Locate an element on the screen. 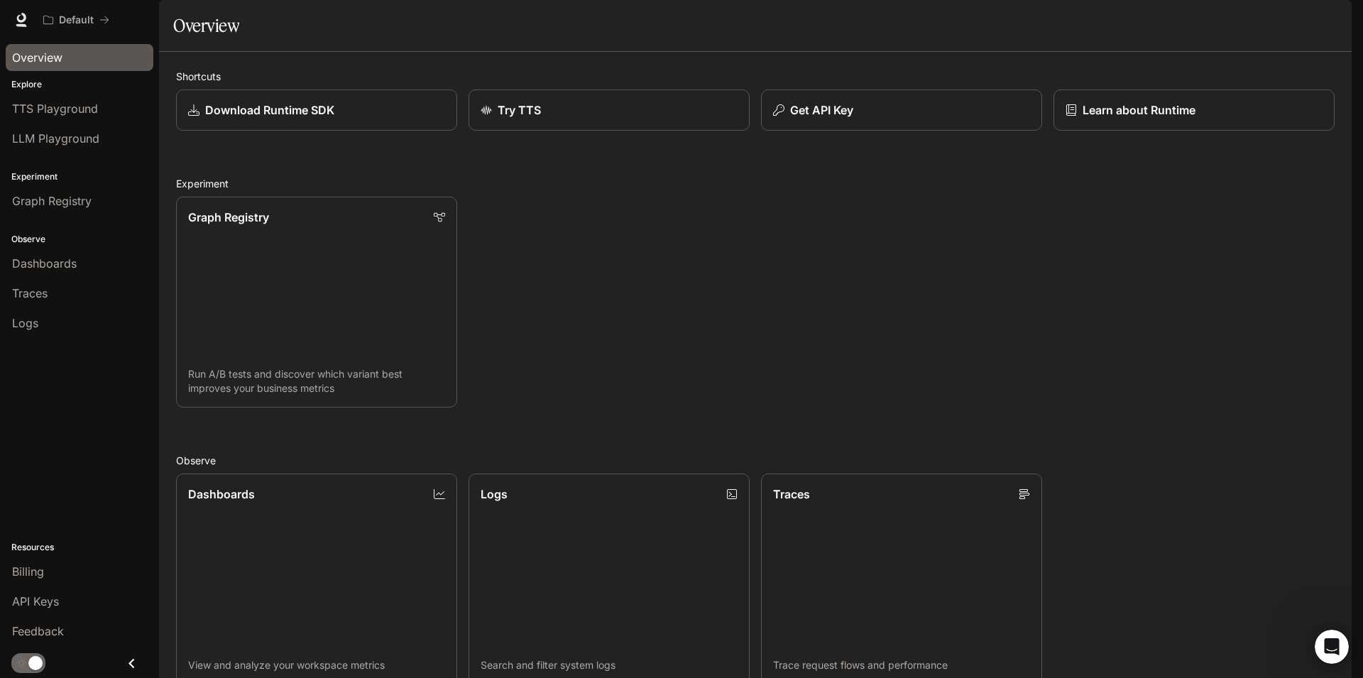 This screenshot has height=678, width=1363. p: Trace request flows and performance is located at coordinates (902, 665).